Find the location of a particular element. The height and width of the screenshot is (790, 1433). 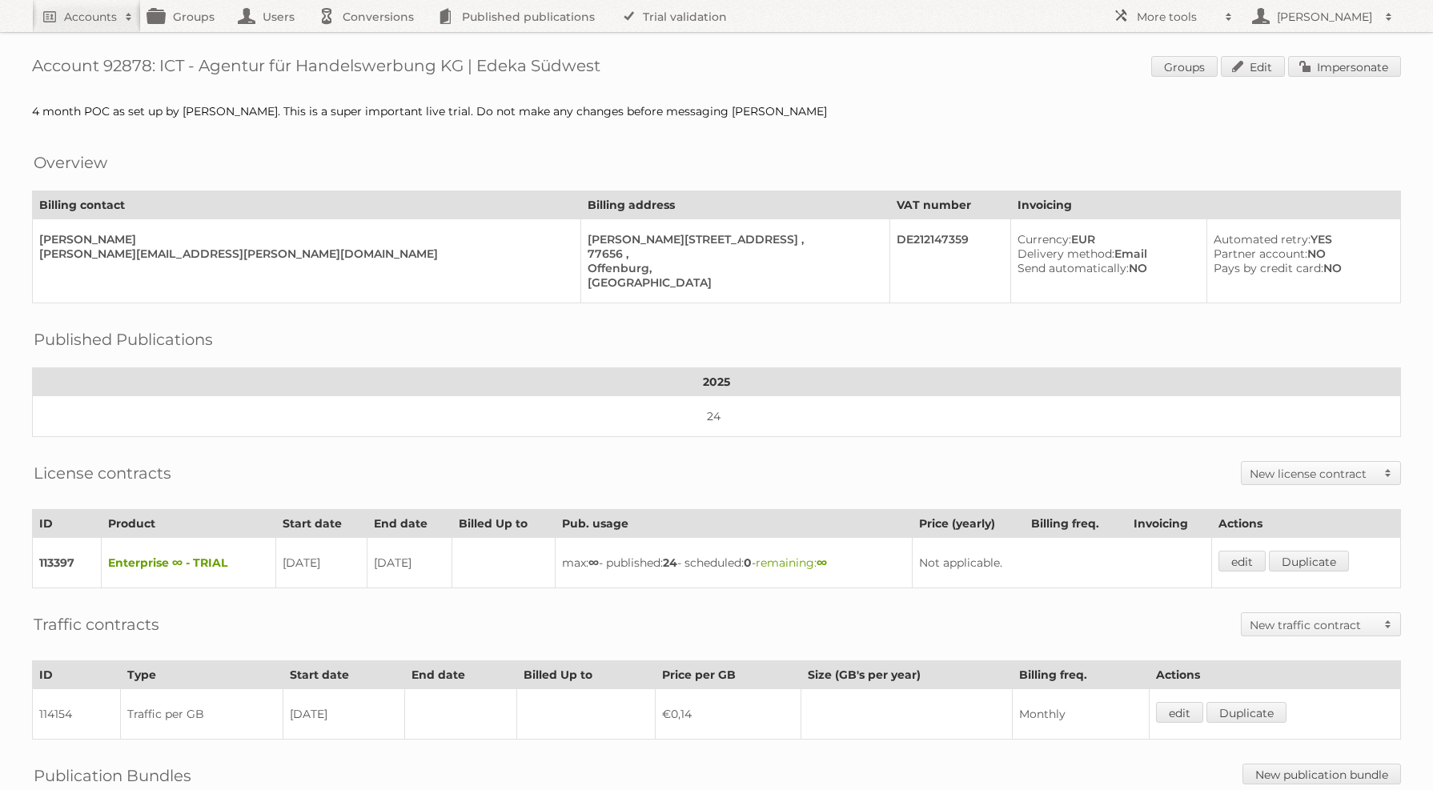

span: Send automatically: is located at coordinates (1073, 268).